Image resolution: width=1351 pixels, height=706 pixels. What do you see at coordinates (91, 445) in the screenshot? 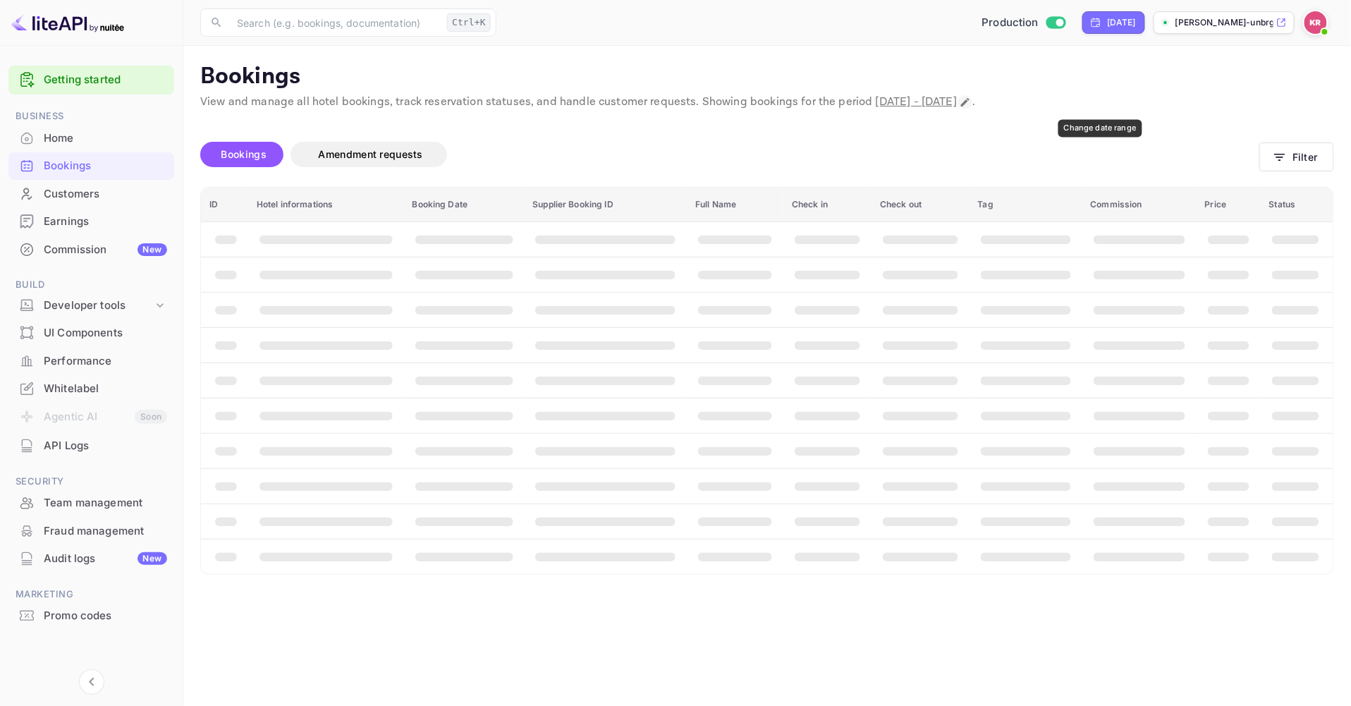
I see `a: API Logs` at bounding box center [91, 445].